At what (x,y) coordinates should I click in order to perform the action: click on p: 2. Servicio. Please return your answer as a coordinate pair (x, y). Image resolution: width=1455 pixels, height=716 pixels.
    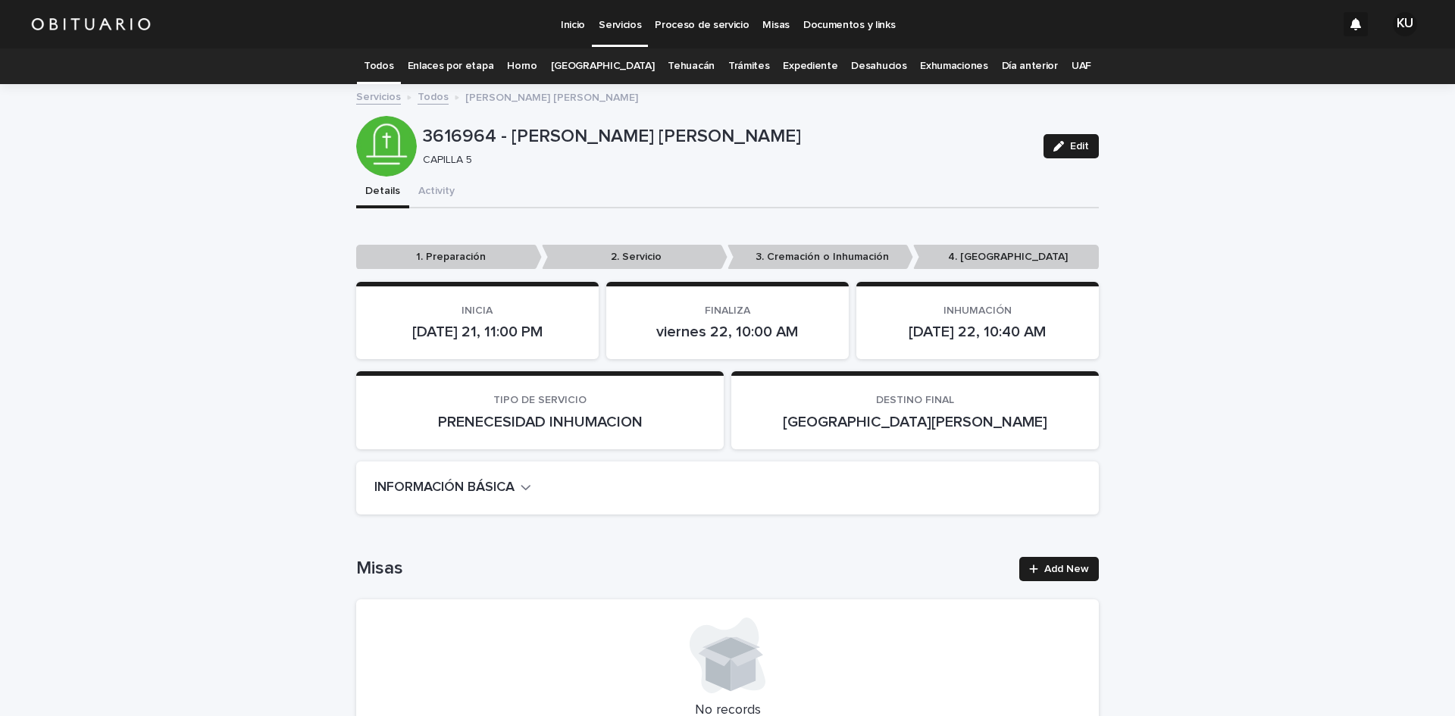
    Looking at the image, I should click on (634, 257).